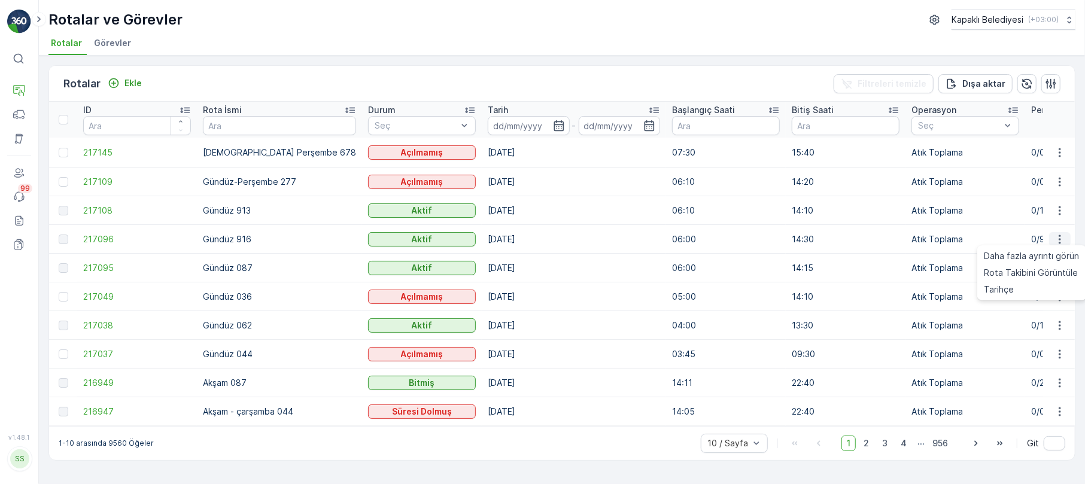 This screenshot has width=1085, height=484. Describe the element at coordinates (137, 211) in the screenshot. I see `a: 217108` at that location.